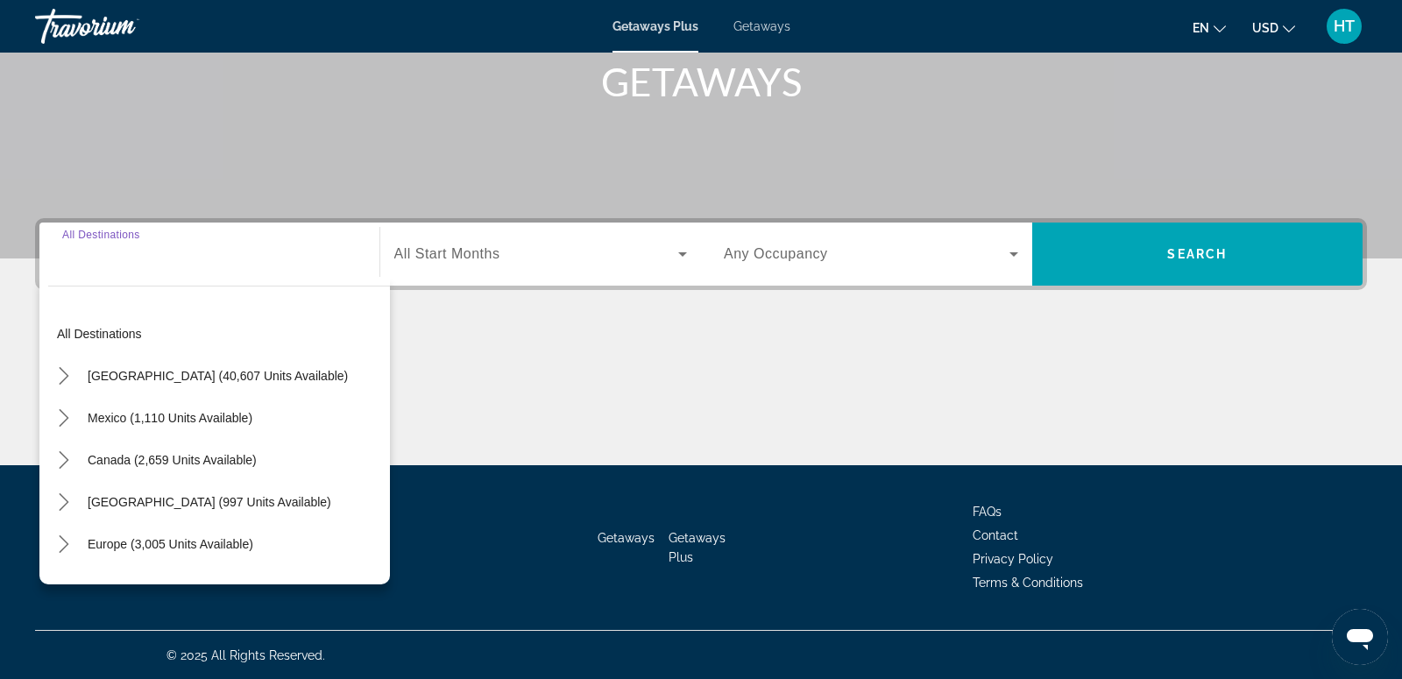 Image resolution: width=1402 pixels, height=679 pixels. I want to click on button: Change language, so click(1209, 27).